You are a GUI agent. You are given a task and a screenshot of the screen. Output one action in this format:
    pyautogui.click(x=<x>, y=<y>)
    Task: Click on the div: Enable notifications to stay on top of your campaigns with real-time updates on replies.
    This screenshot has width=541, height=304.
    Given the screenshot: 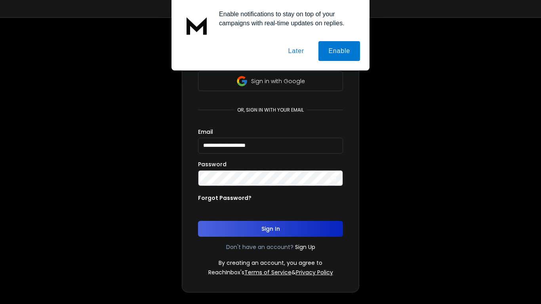 What is the action you would take?
    pyautogui.click(x=286, y=19)
    